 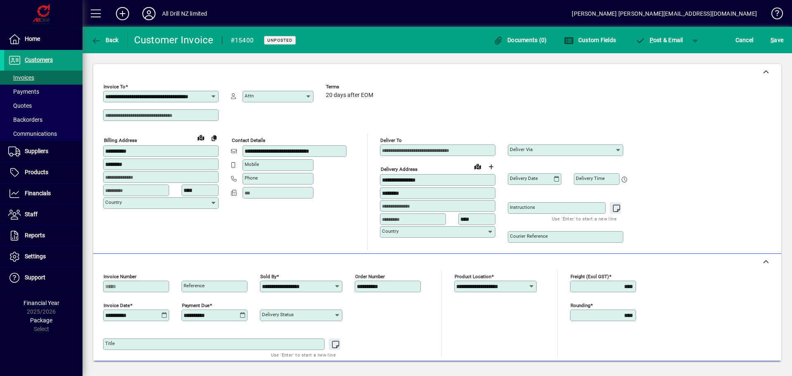 What do you see at coordinates (777, 40) in the screenshot?
I see `button: Save` at bounding box center [777, 40].